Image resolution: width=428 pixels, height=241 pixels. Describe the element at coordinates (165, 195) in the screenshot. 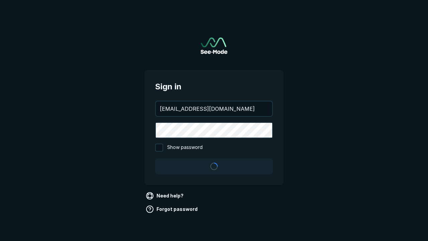

I see `a: Need help?` at that location.